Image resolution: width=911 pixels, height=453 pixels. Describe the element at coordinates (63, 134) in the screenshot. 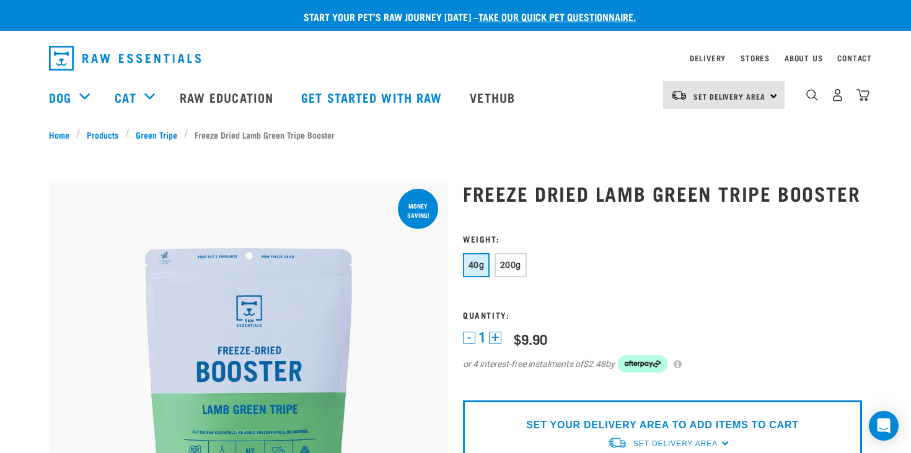

I see `a: Home` at that location.